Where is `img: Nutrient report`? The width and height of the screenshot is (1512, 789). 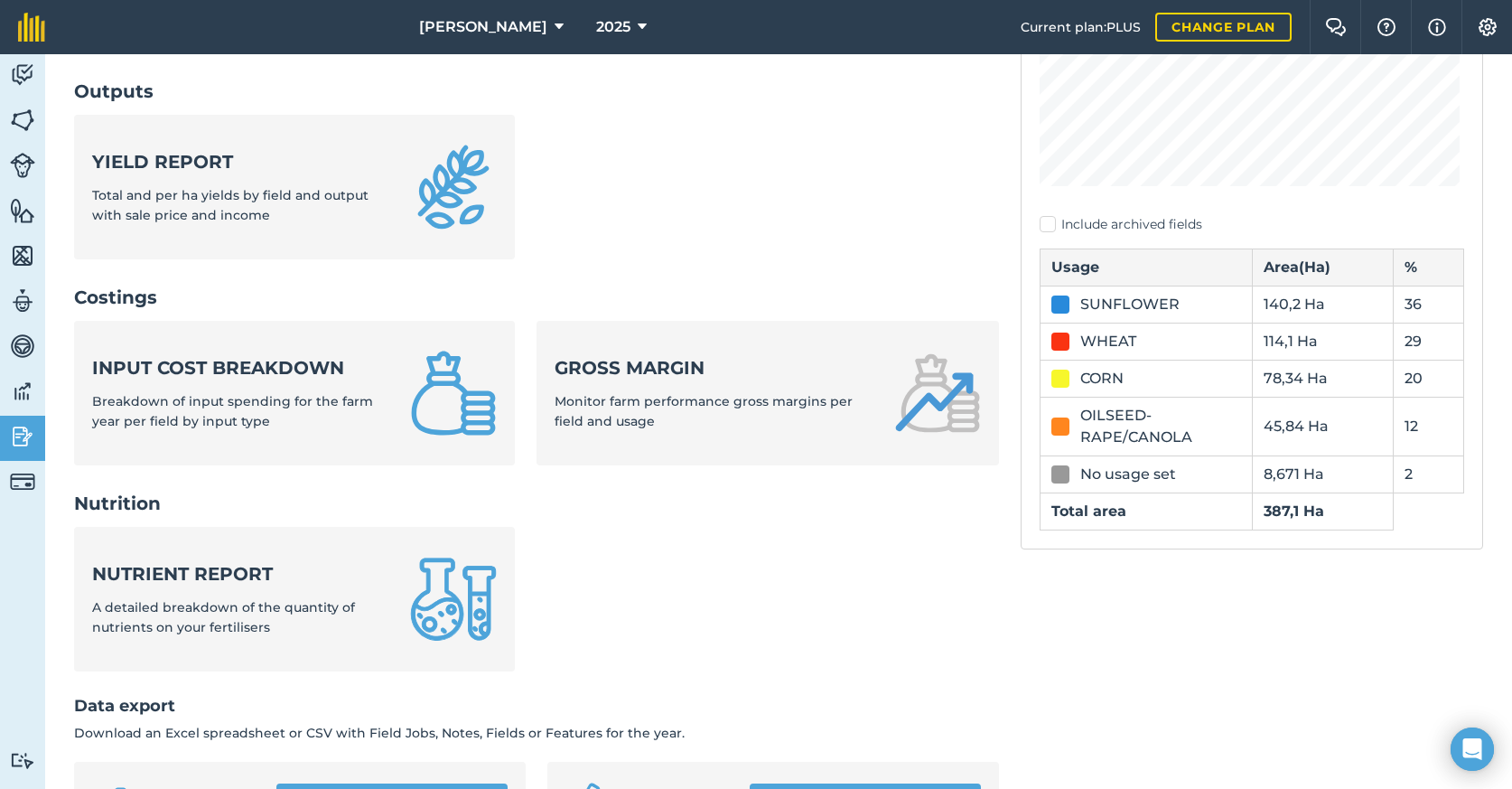 img: Nutrient report is located at coordinates (453, 599).